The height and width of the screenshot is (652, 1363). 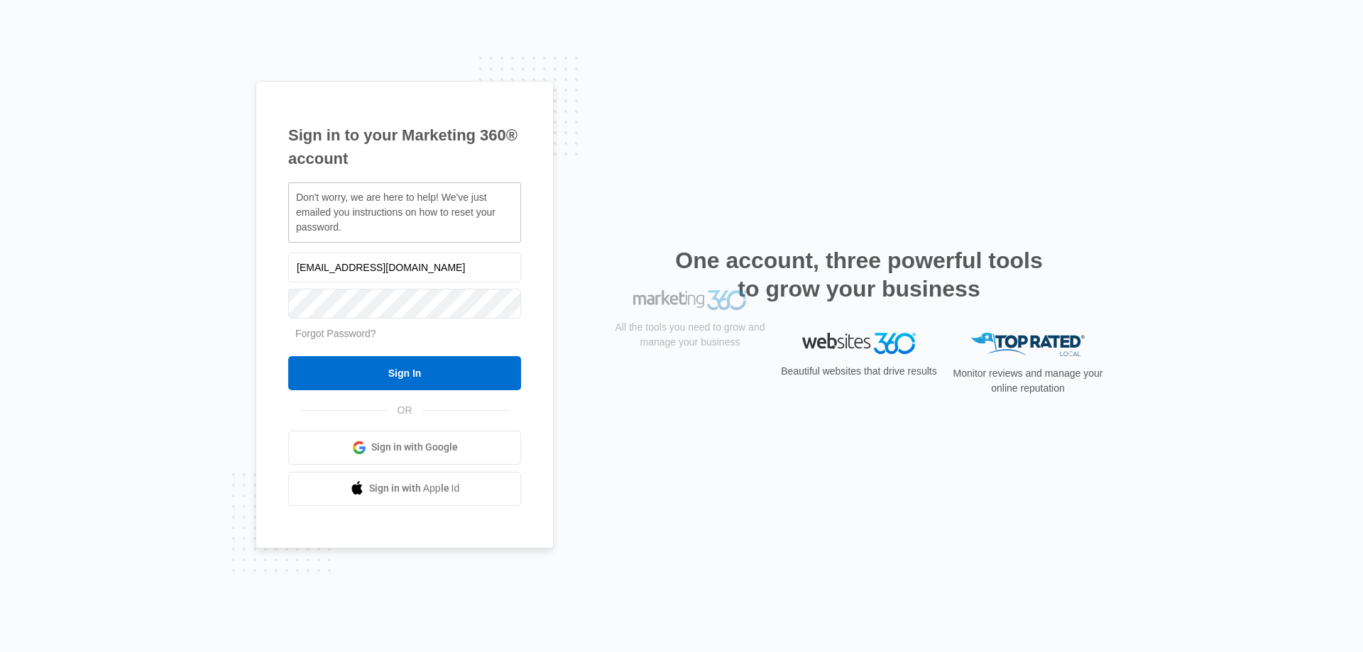 I want to click on a: Sign in with Google, so click(x=405, y=448).